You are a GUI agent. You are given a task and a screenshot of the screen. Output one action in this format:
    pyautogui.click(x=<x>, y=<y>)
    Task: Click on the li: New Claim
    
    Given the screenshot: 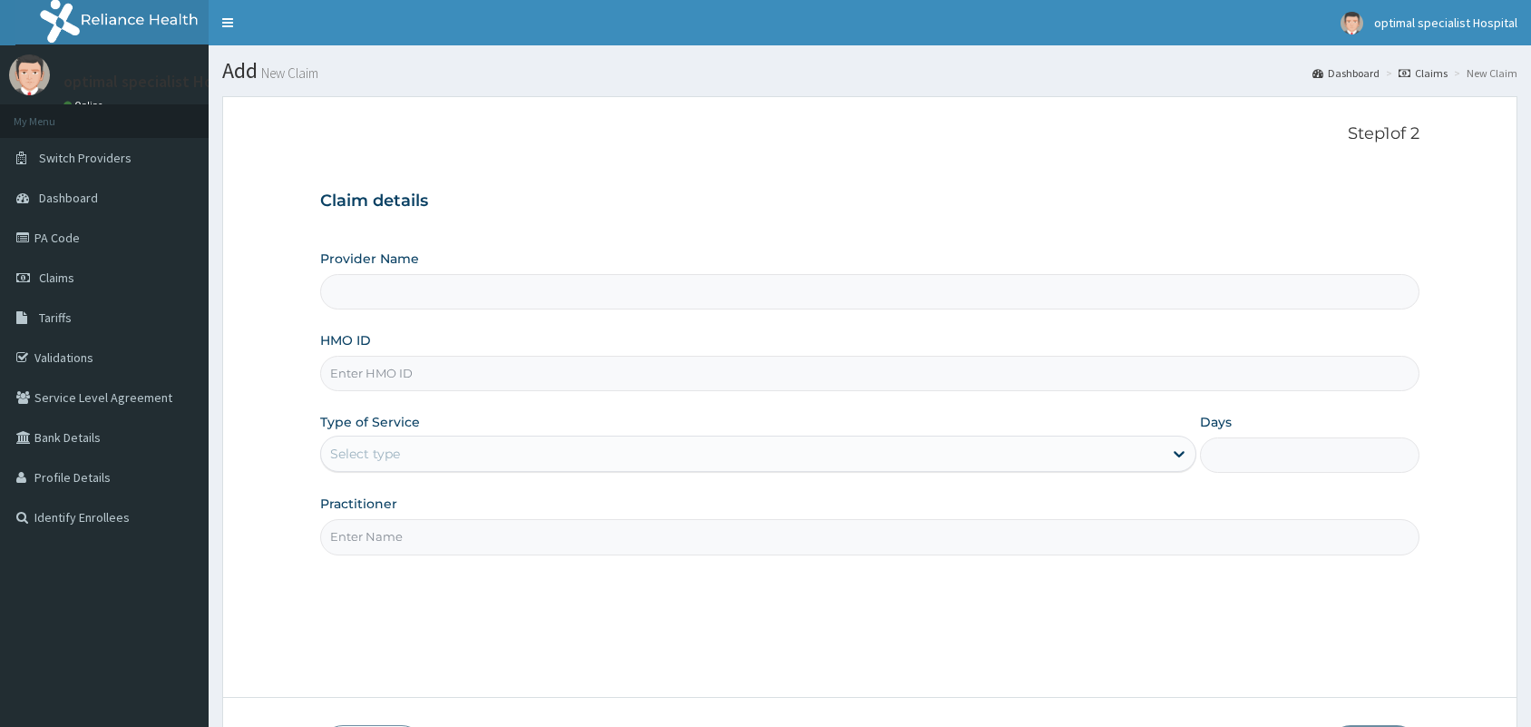 What is the action you would take?
    pyautogui.click(x=1483, y=73)
    